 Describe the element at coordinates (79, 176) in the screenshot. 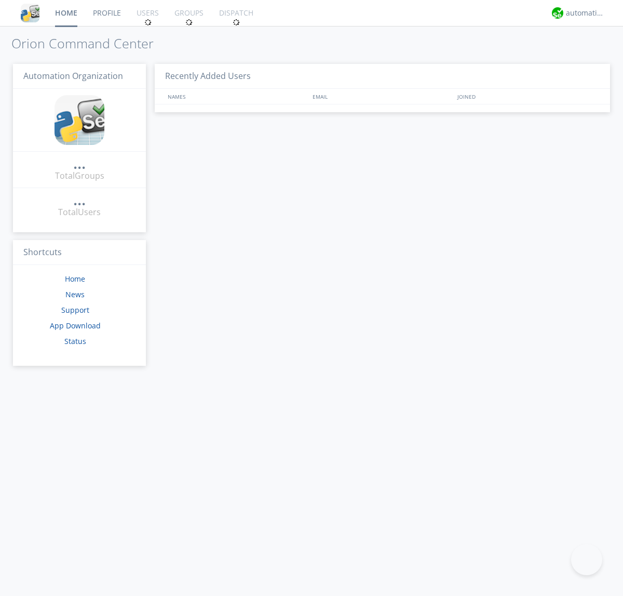

I see `div: Total Groups` at that location.